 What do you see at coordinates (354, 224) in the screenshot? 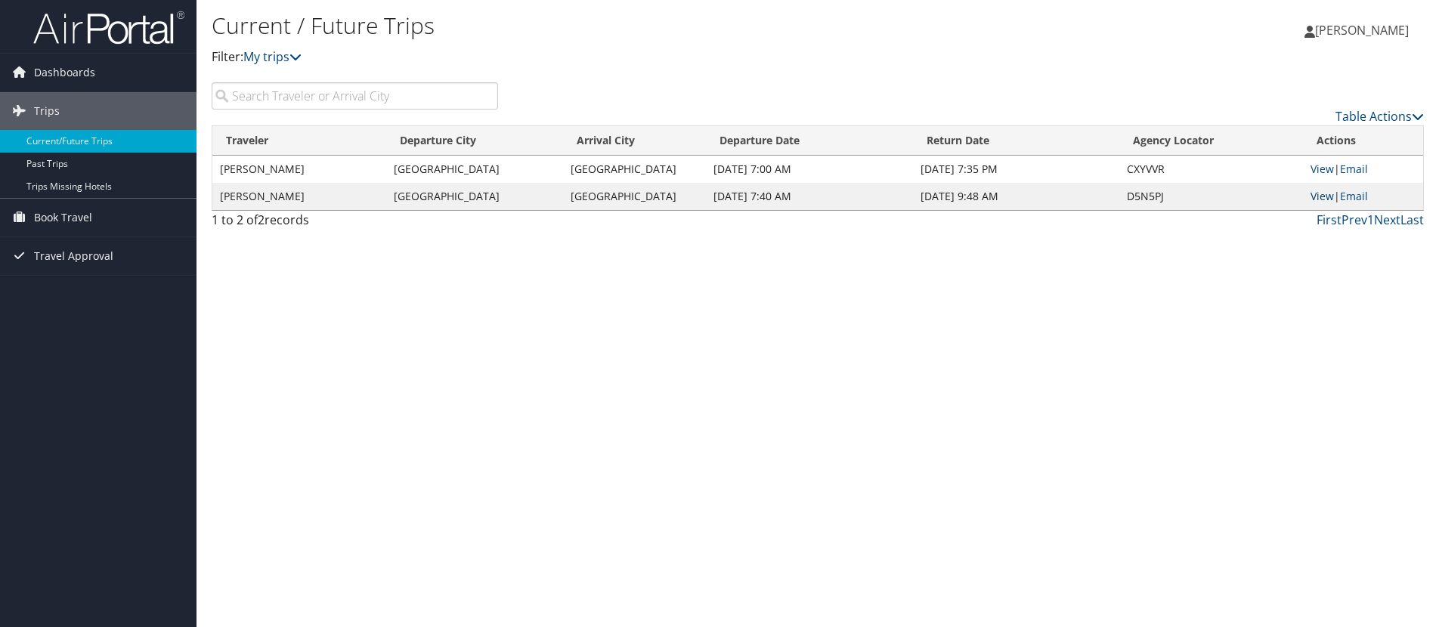
I see `div: 1 to 2 of records` at bounding box center [354, 224].